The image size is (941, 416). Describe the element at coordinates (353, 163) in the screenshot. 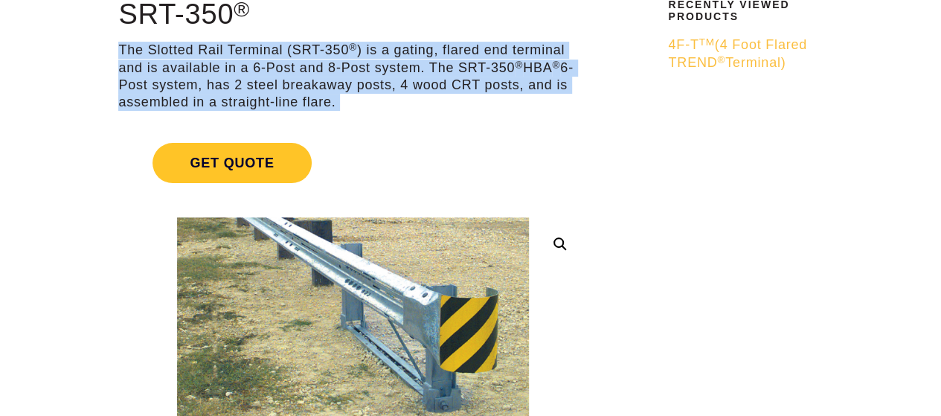

I see `a: Get Quote` at that location.